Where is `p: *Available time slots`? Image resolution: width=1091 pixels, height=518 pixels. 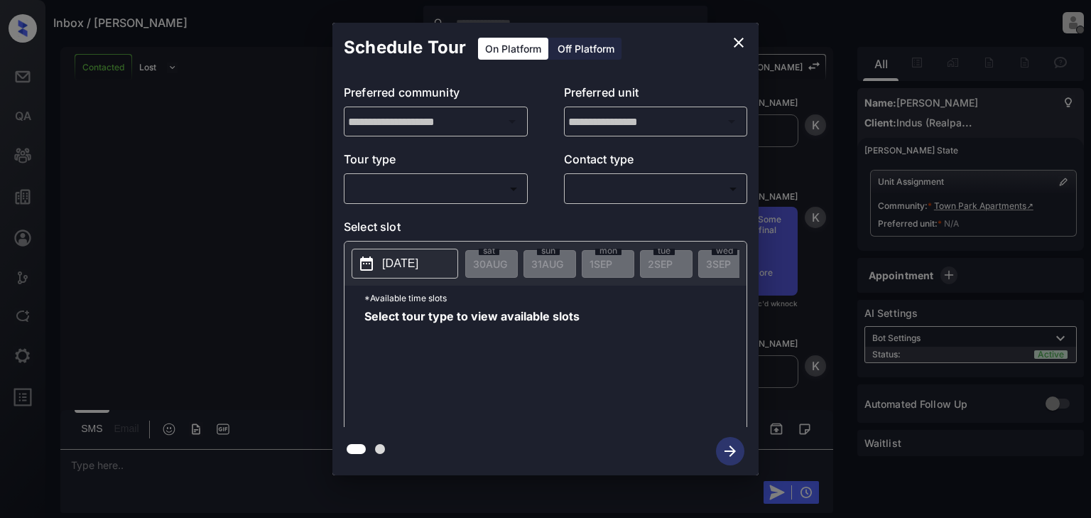
p: *Available time slots is located at coordinates (555, 298).